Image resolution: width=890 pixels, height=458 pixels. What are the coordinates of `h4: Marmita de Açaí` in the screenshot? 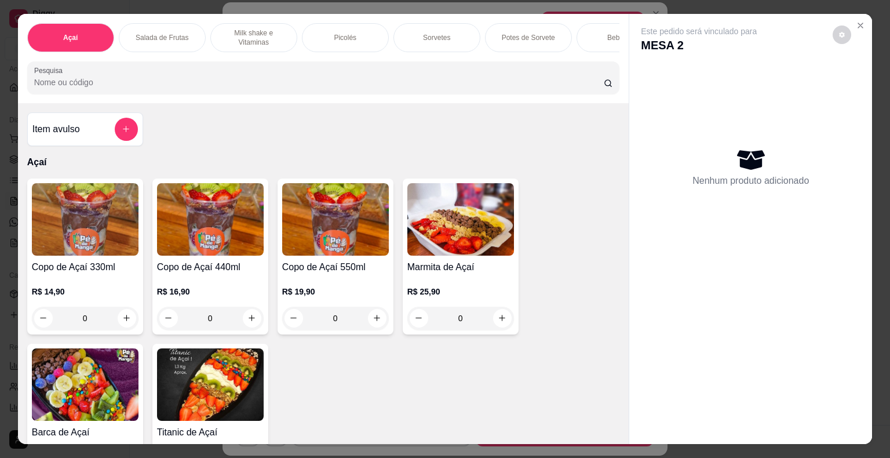 It's located at (461, 267).